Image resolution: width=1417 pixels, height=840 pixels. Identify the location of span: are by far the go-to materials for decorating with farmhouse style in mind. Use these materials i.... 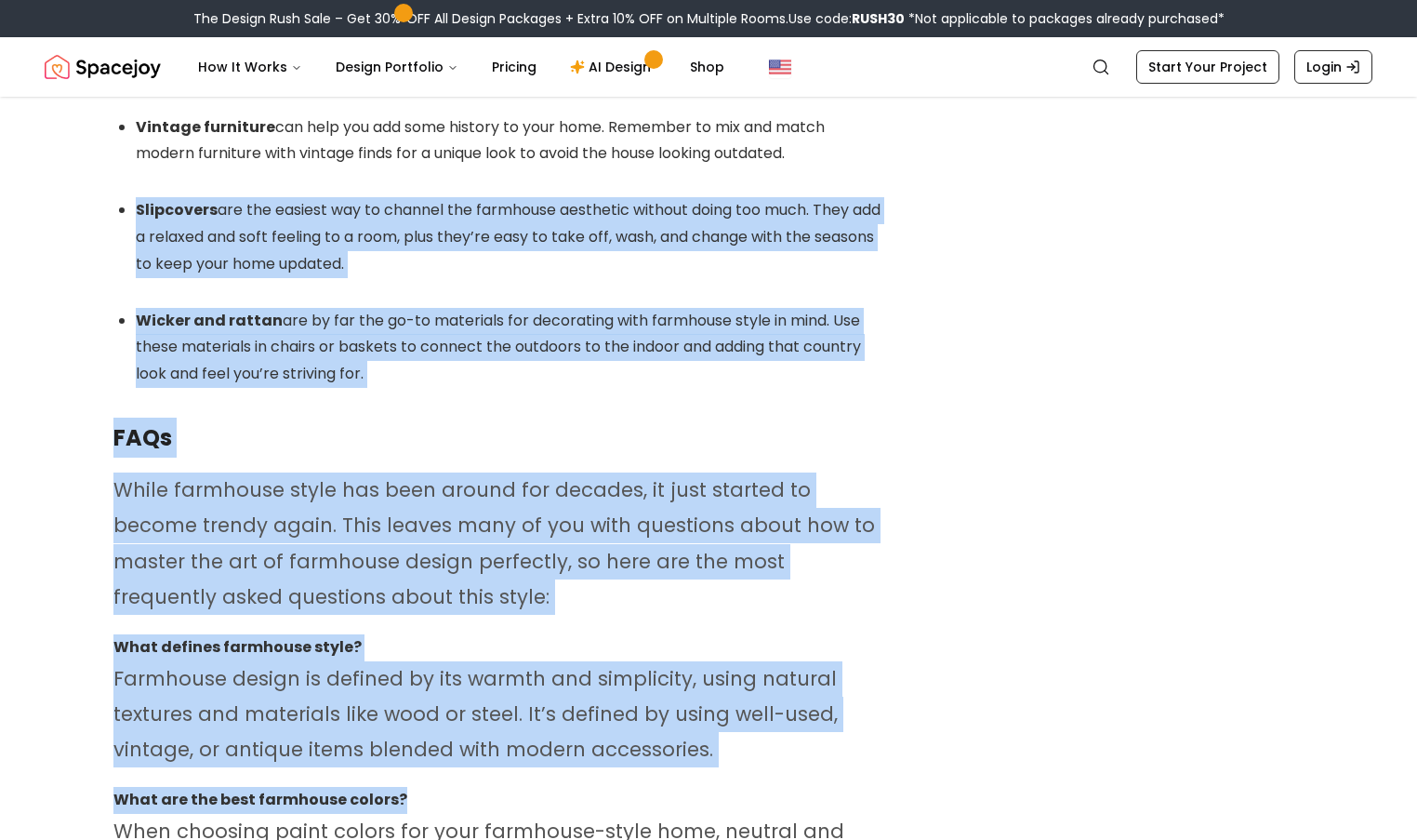
(498, 347).